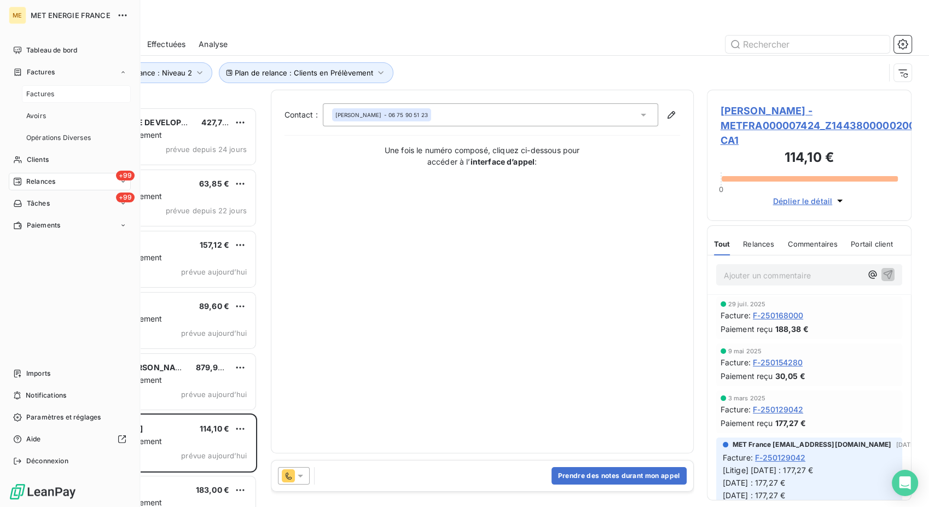 The image size is (929, 507). Describe the element at coordinates (145, 73) in the screenshot. I see `button: Niveau de relance : Niveau 2` at that location.